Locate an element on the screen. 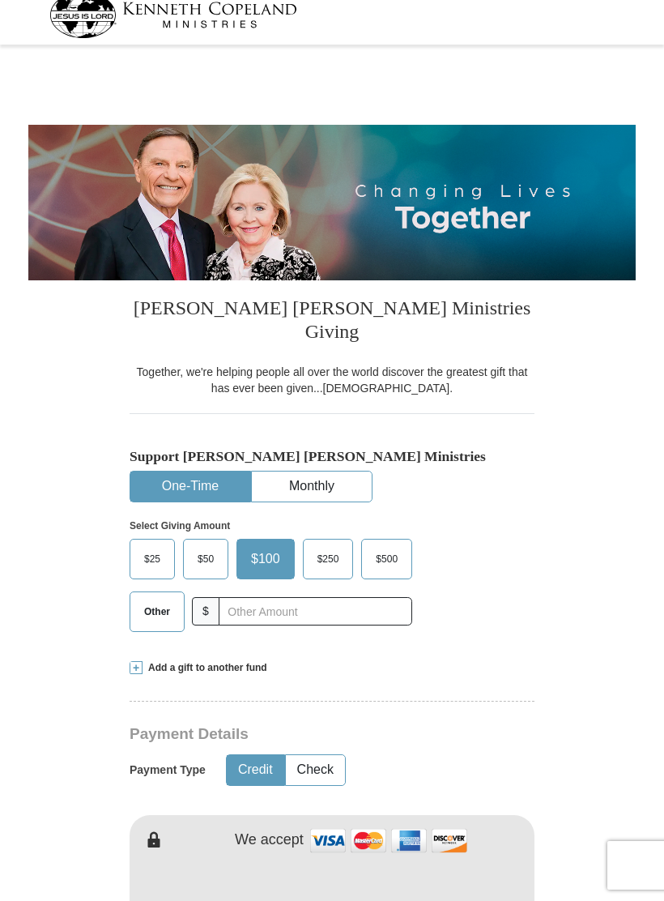 This screenshot has width=664, height=901. span: Other is located at coordinates (157, 612).